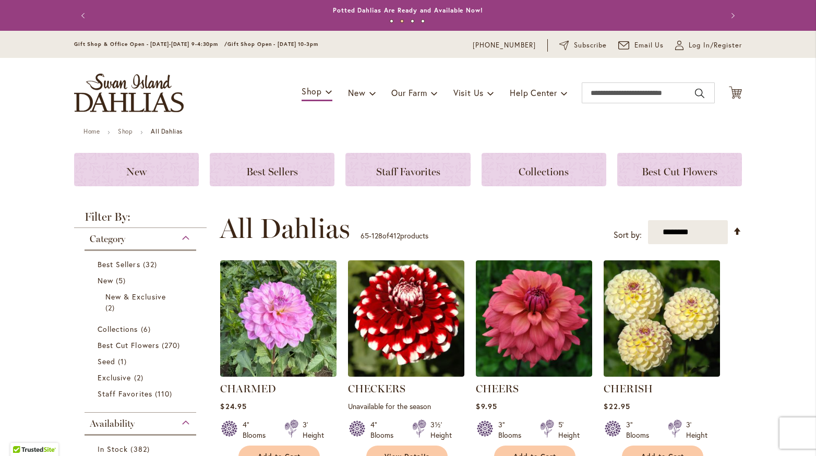 The image size is (816, 456). What do you see at coordinates (312, 91) in the screenshot?
I see `span: Shop` at bounding box center [312, 91].